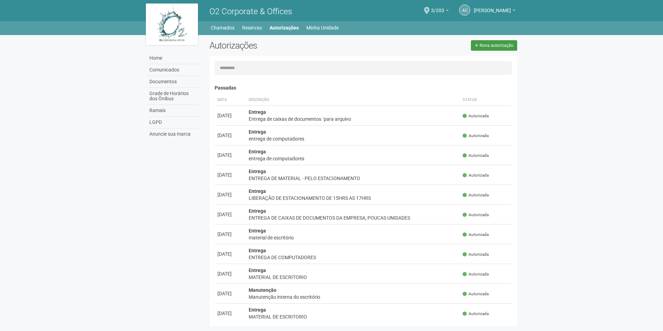  What do you see at coordinates (353, 297) in the screenshot?
I see `div: Manutenção interna do escritório` at bounding box center [353, 297].